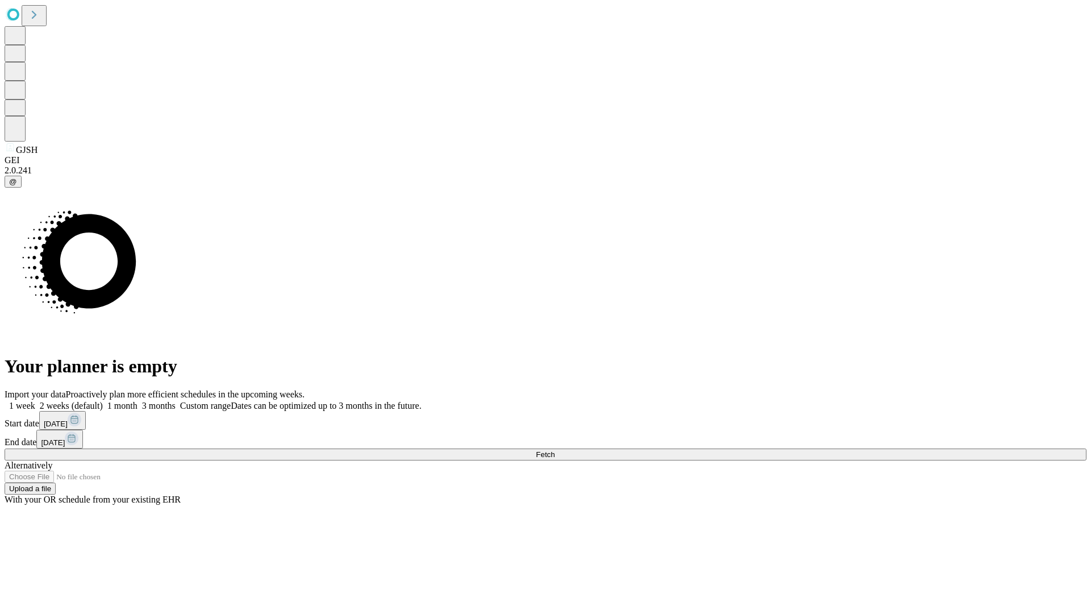 This screenshot has height=614, width=1091. Describe the element at coordinates (28, 465) in the screenshot. I see `span: Alternatively` at that location.